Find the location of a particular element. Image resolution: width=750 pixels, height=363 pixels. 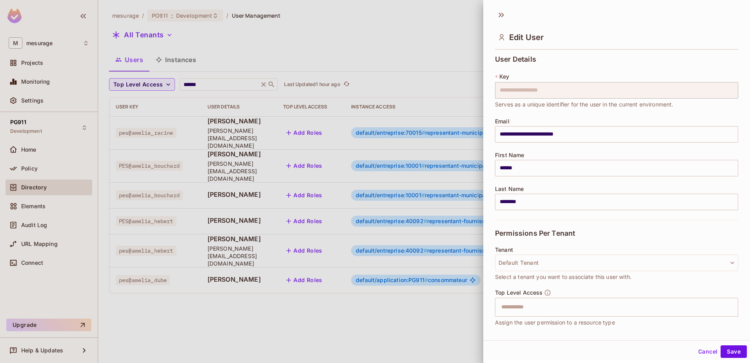

span: Last Name is located at coordinates (509, 189).